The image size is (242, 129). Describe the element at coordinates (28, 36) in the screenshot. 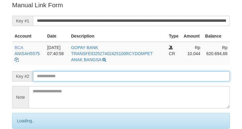

I see `th: Account` at that location.